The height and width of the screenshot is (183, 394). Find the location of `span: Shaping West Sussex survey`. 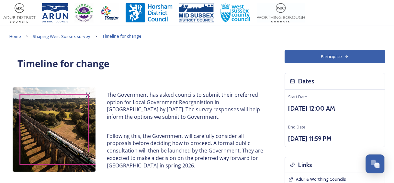

span: Shaping West Sussex survey is located at coordinates (62, 36).